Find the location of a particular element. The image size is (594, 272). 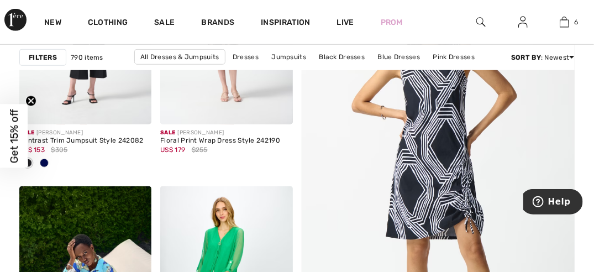

img: 1ère Avenue is located at coordinates (15, 20).